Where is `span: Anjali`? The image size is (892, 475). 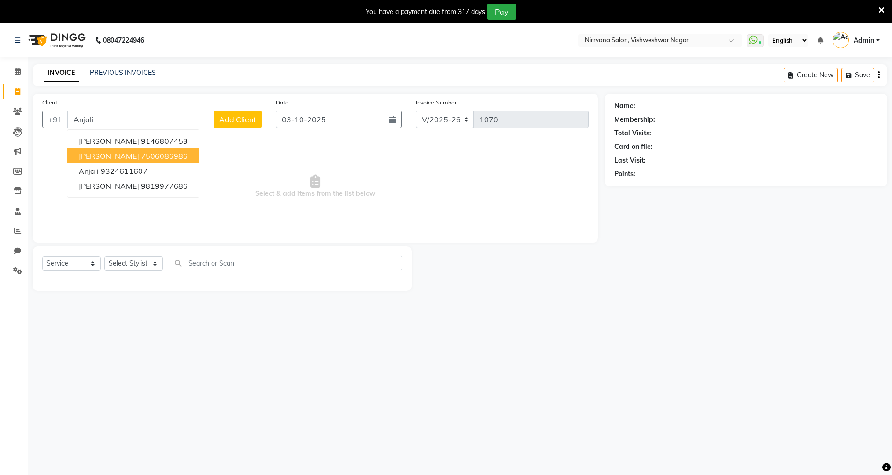
span: Anjali is located at coordinates (89, 171).